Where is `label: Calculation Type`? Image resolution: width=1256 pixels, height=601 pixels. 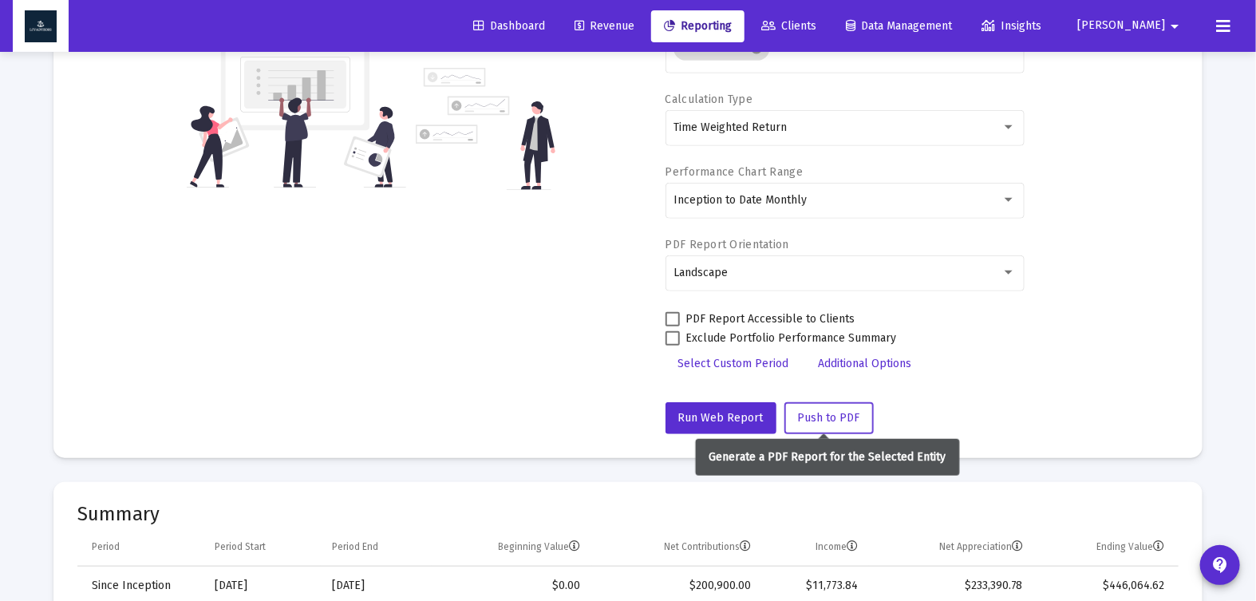 label: Calculation Type is located at coordinates (709, 99).